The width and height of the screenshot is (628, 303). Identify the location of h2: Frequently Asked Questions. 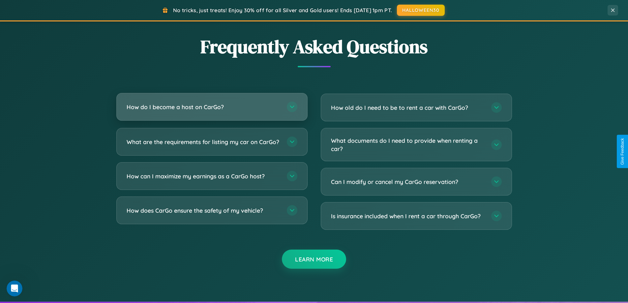
(314, 46).